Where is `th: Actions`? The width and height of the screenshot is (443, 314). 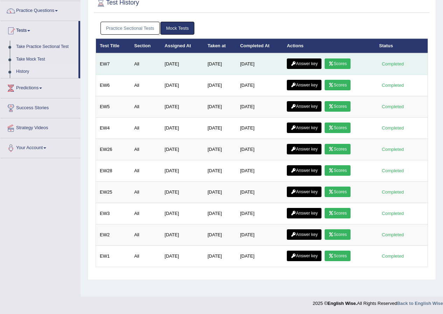 th: Actions is located at coordinates (329, 46).